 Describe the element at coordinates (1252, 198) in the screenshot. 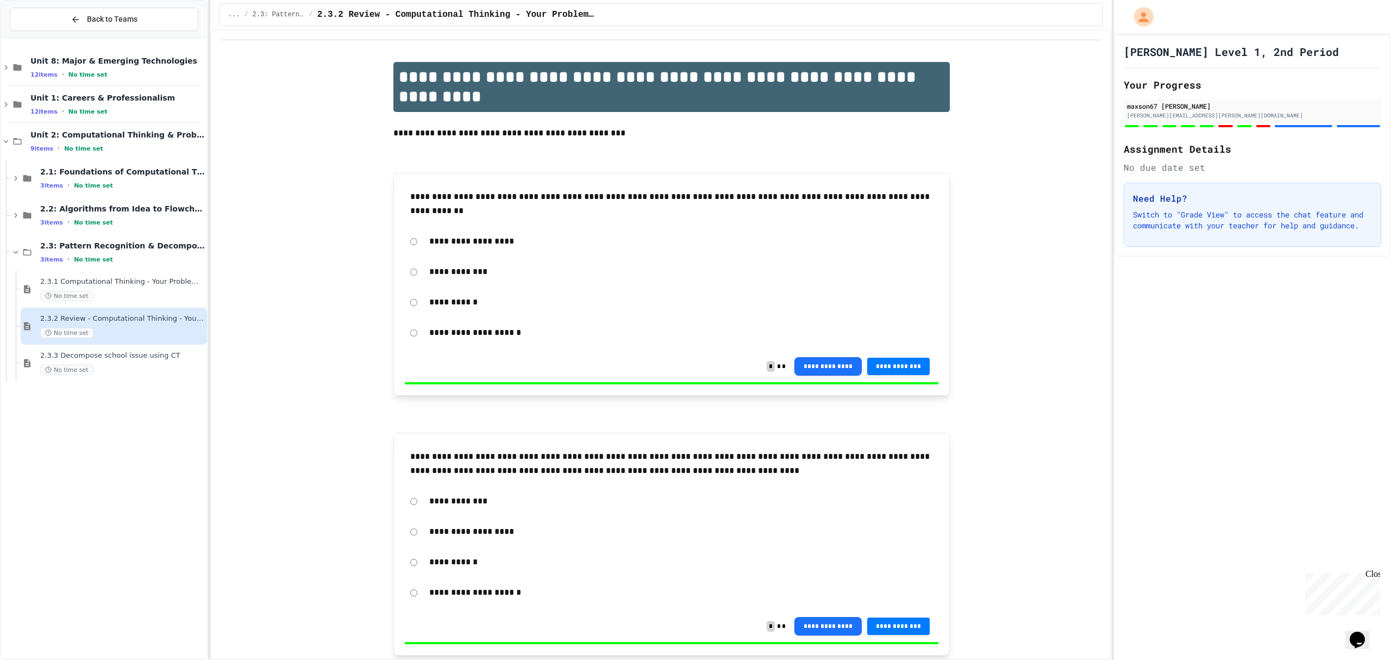

I see `h3: Need Help?` at that location.